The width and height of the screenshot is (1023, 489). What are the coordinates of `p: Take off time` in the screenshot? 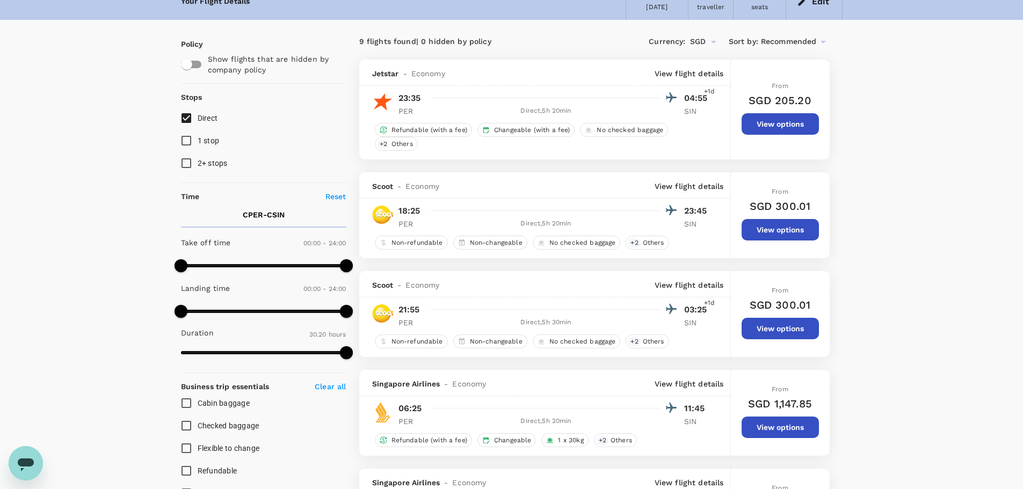 It's located at (206, 243).